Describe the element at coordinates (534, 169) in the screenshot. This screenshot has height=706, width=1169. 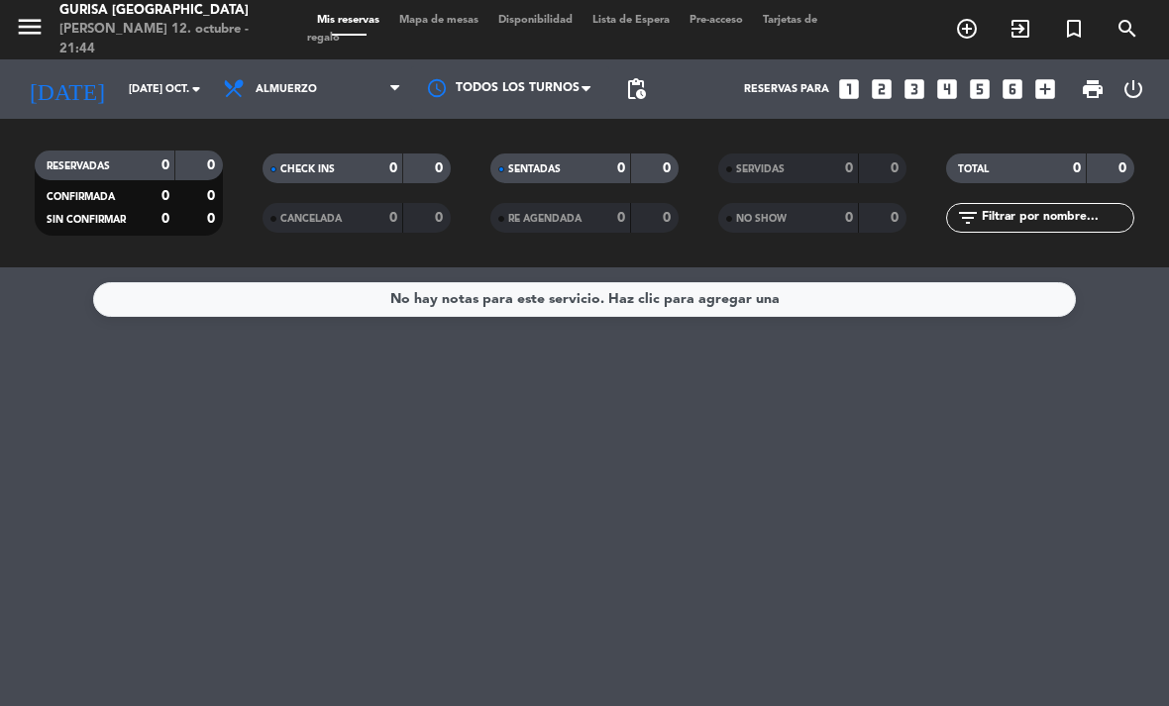
I see `span: SENTADAS` at that location.